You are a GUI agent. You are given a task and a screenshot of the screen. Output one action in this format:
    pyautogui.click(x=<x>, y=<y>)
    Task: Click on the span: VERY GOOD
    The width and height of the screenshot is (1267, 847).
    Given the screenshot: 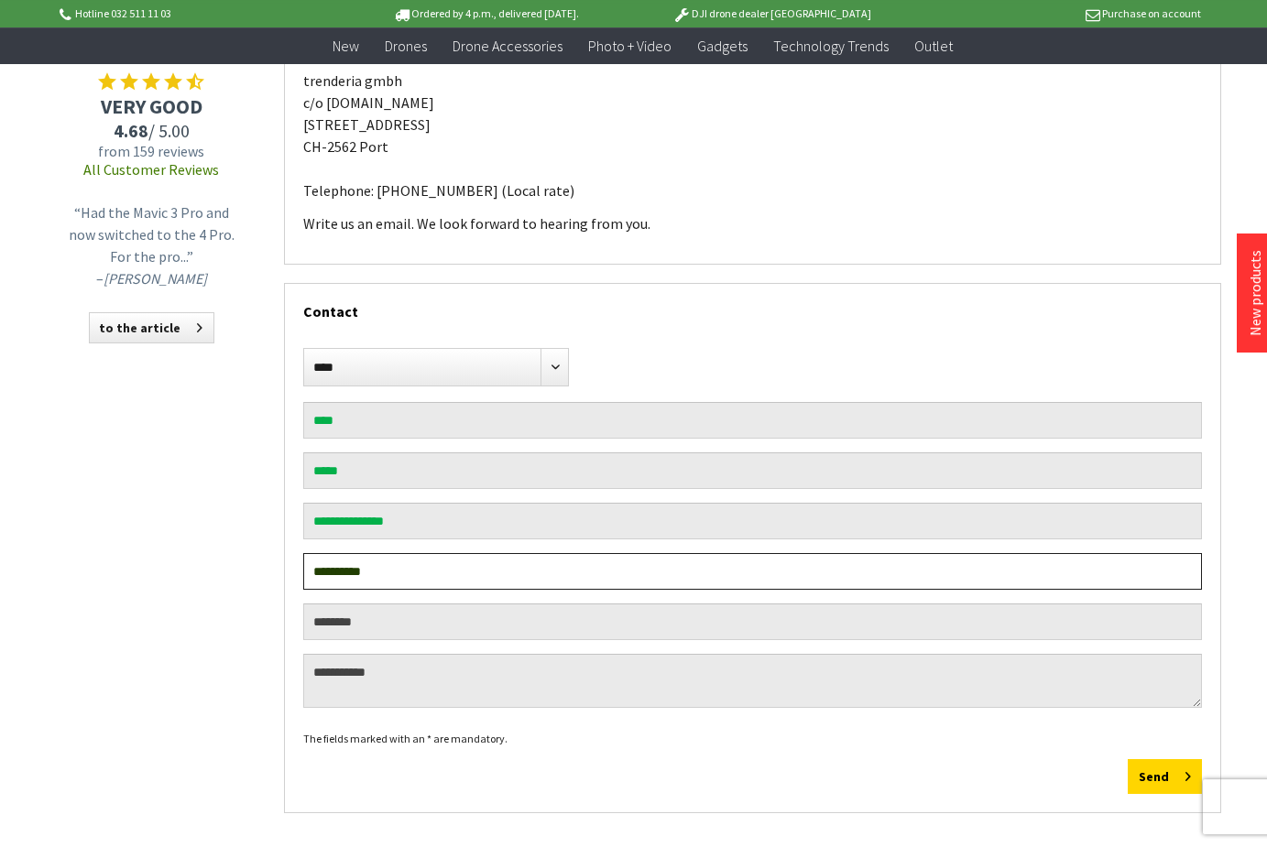 What is the action you would take?
    pyautogui.click(x=151, y=106)
    